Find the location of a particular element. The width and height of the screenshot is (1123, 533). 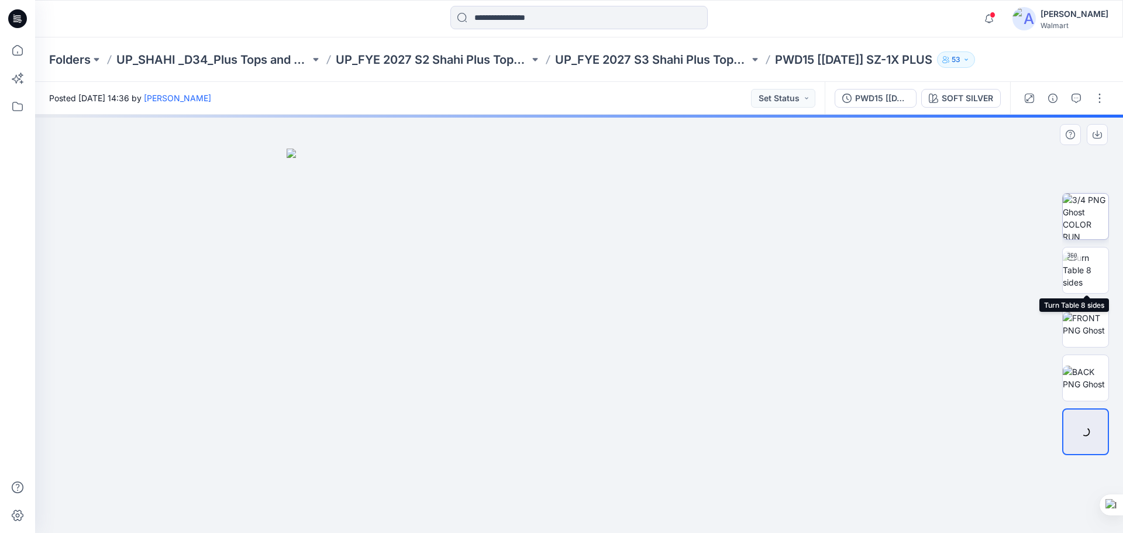

p: 53 is located at coordinates (956, 60).